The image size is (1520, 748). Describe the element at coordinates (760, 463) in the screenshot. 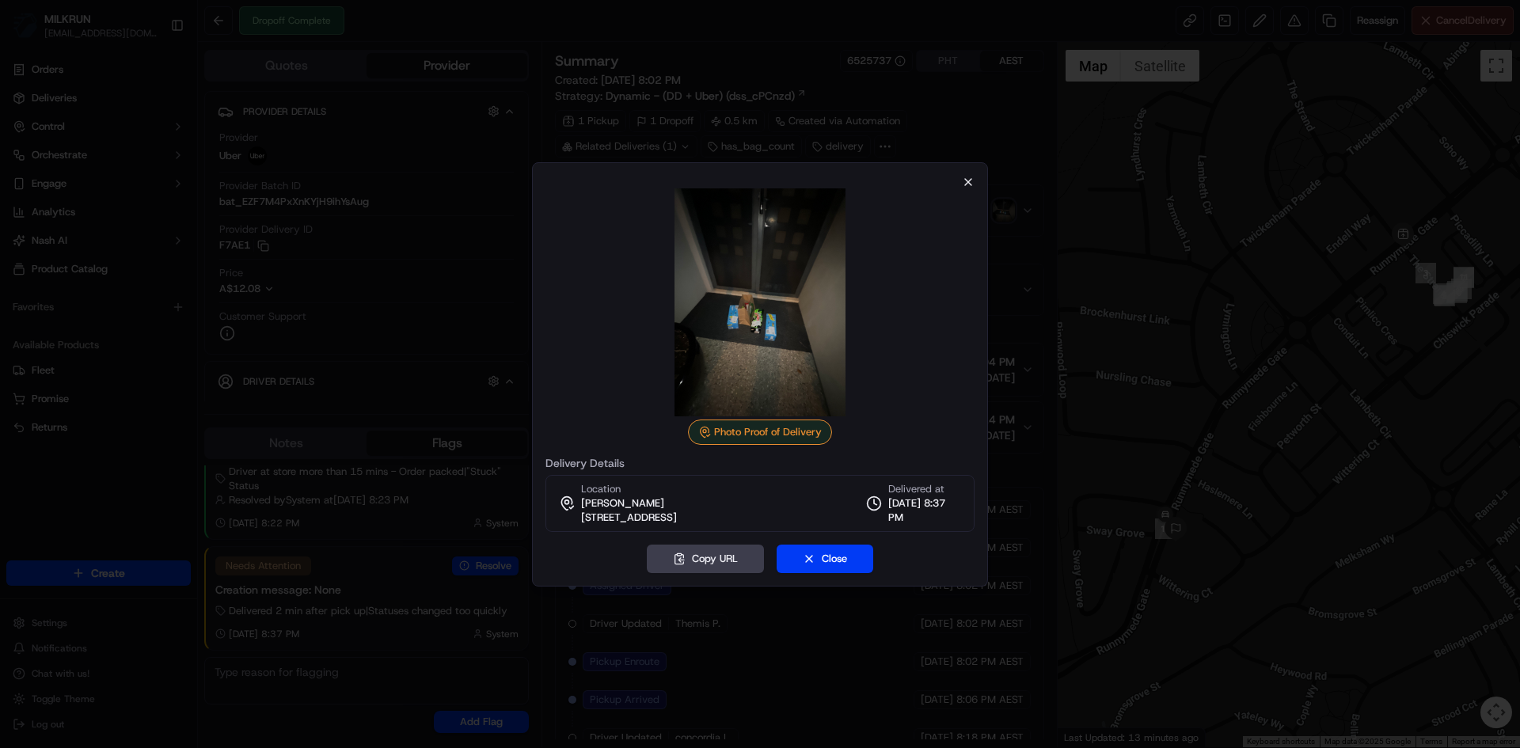

I see `label: Delivery Details` at that location.